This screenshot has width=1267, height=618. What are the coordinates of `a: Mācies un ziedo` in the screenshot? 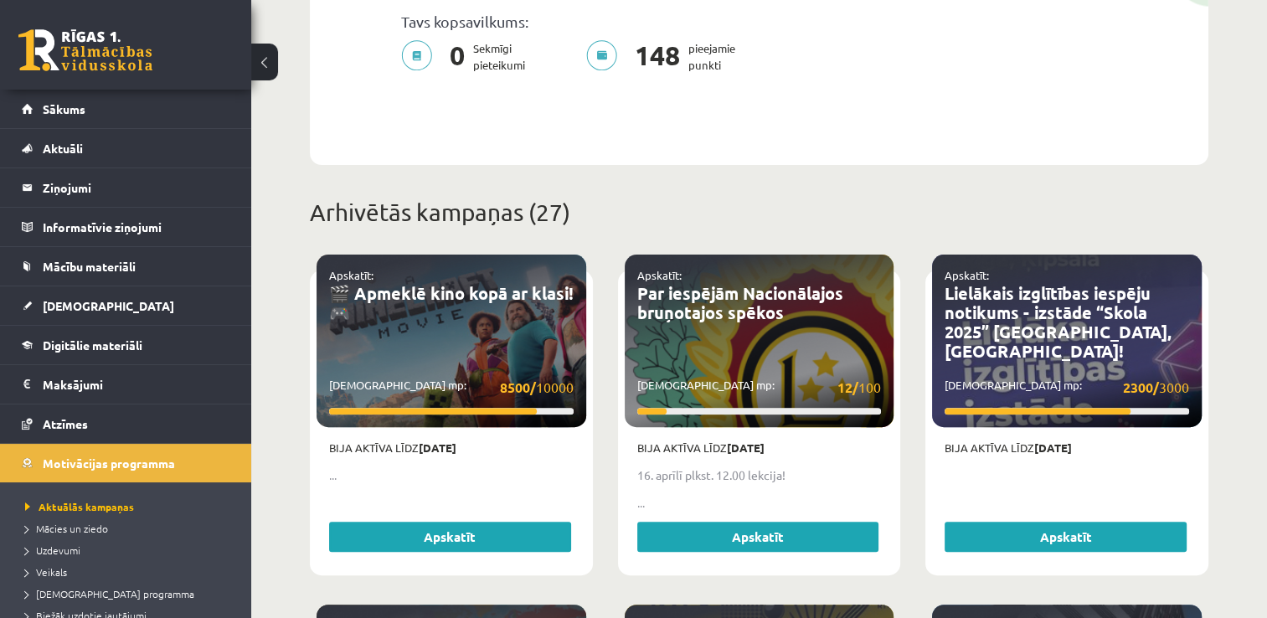 It's located at (130, 528).